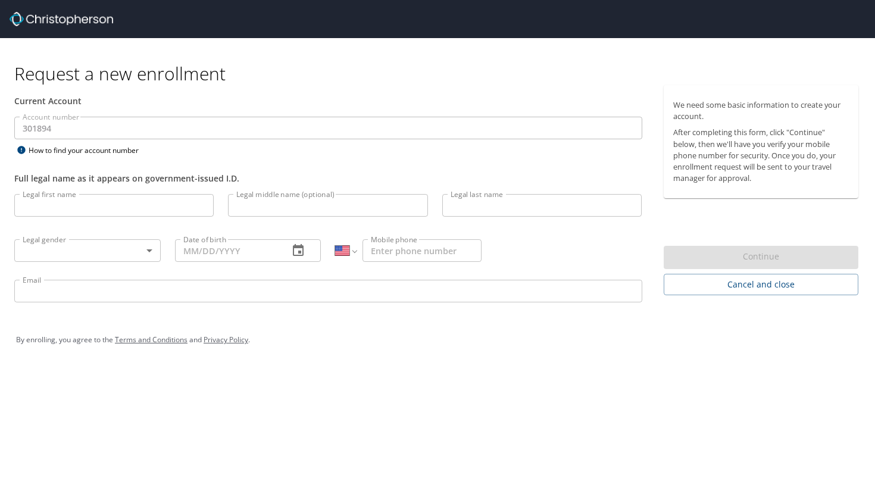 The image size is (875, 497). I want to click on input: Enter phone number, so click(422, 251).